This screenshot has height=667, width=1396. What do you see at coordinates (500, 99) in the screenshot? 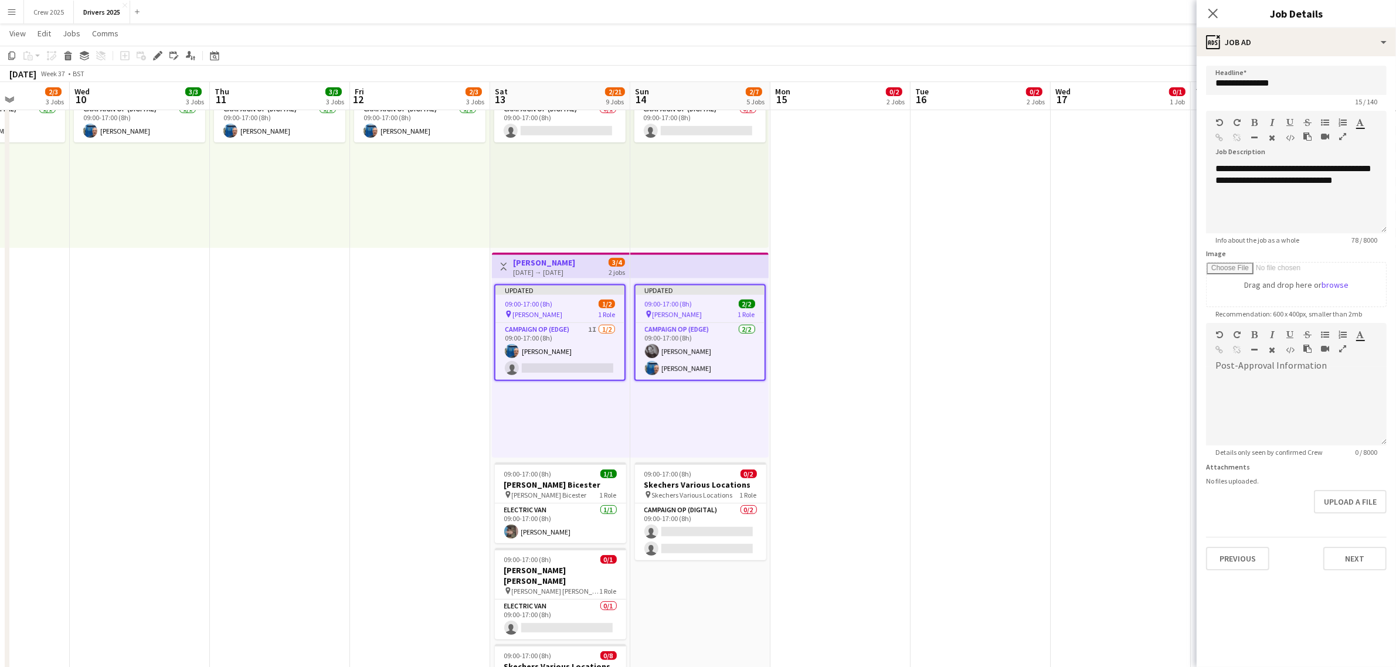
I see `span: 13` at bounding box center [500, 99].